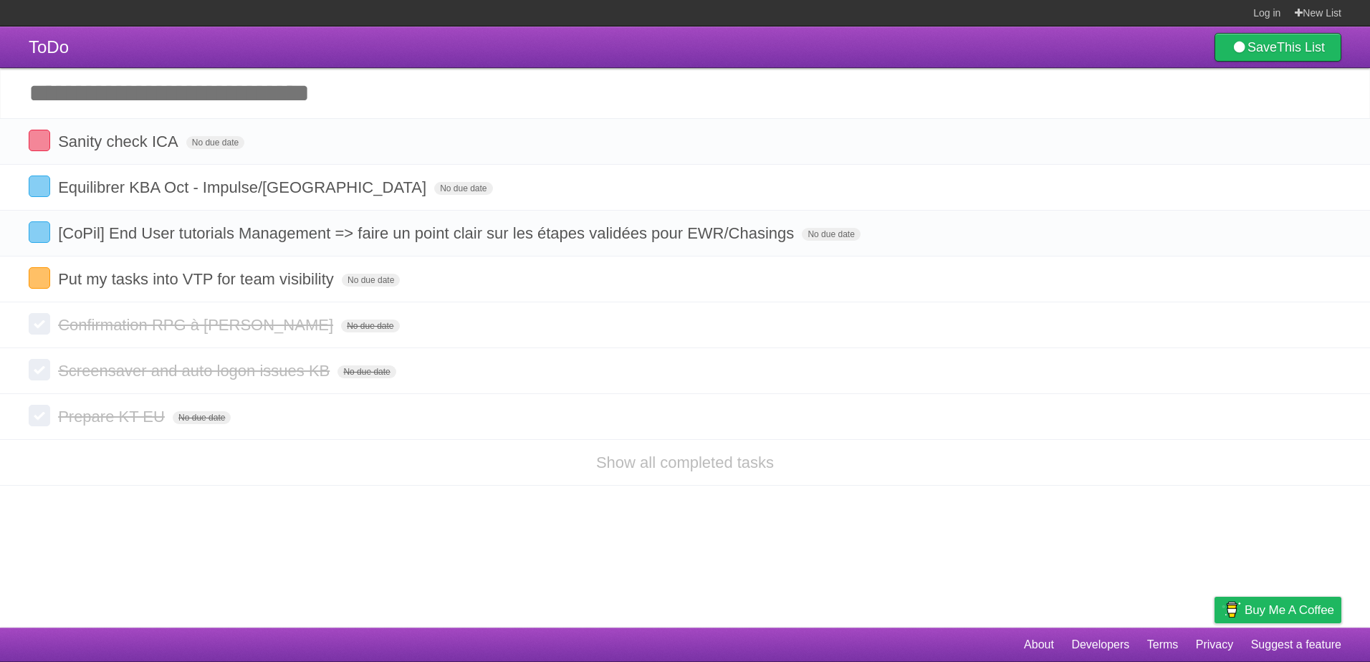 The width and height of the screenshot is (1370, 662). What do you see at coordinates (428, 233) in the screenshot?
I see `span: [CoPil] End User tutorials Management => faire un point clair sur les étapes validées pour EWR/Ch...` at bounding box center [428, 233].